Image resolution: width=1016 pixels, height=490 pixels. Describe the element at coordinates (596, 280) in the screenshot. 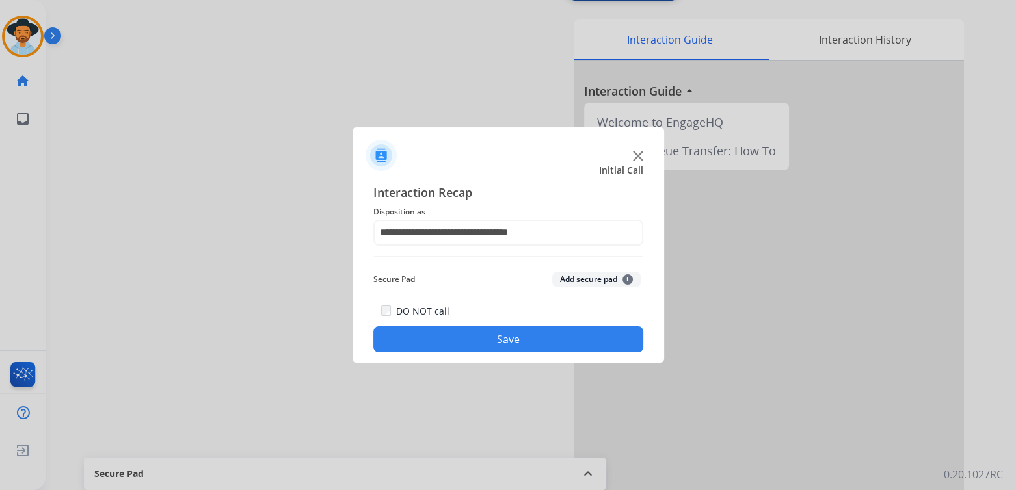

I see `button: Add secure pad+` at that location.